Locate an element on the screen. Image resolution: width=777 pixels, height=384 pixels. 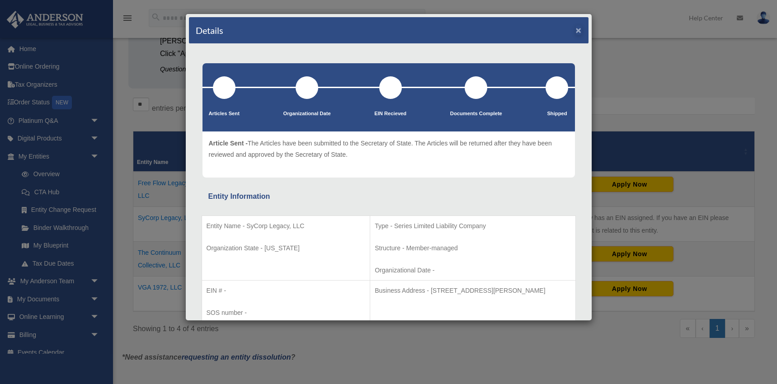
p: Shipped is located at coordinates (557, 114).